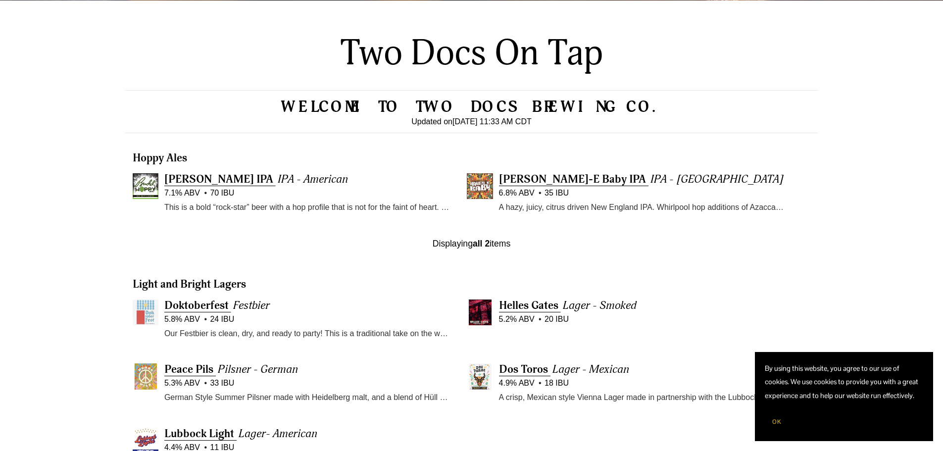 This screenshot has width=943, height=451. What do you see at coordinates (308, 397) in the screenshot?
I see `p: German Style Summer Pilsner made with Heidelberg malt, and a blend of Hüll Melon / Mandarina Bava...` at bounding box center [308, 397].